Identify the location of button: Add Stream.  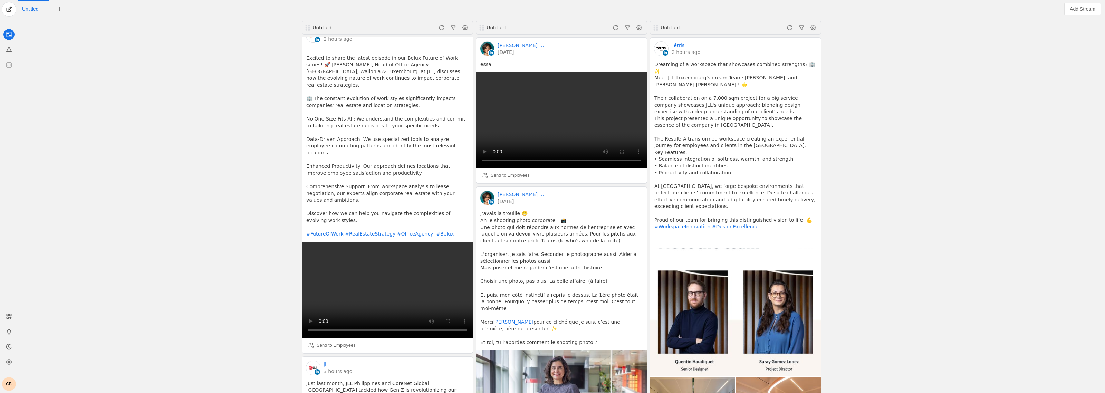
(1082, 9).